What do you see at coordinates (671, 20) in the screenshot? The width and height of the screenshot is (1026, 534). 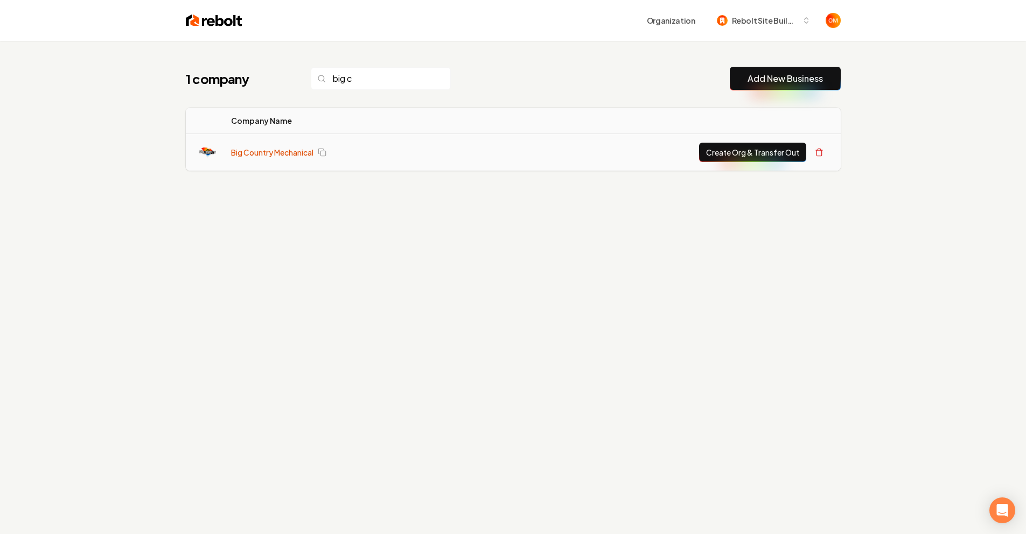 I see `button: Organization` at bounding box center [671, 20].